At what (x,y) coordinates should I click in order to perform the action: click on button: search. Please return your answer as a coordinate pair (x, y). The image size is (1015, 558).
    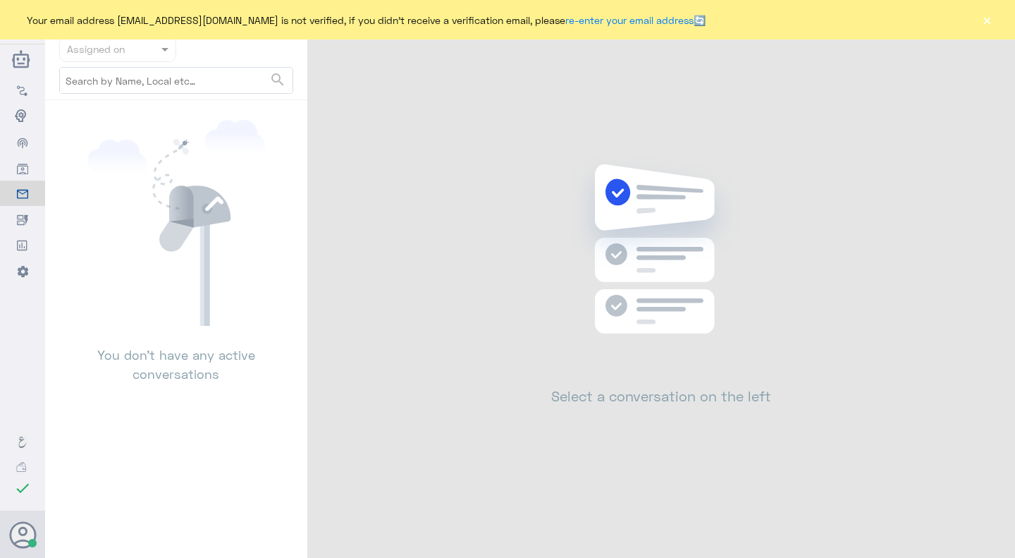
    Looking at the image, I should click on (278, 80).